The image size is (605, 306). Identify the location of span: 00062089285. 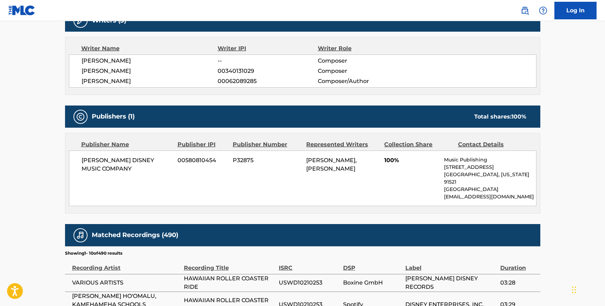
(267, 81).